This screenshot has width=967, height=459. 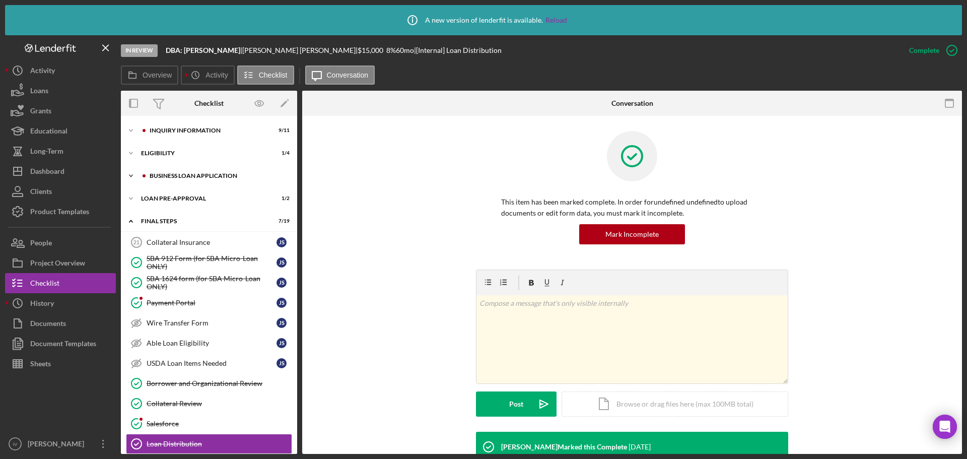 What do you see at coordinates (370, 50) in the screenshot?
I see `span: $15,000` at bounding box center [370, 50].